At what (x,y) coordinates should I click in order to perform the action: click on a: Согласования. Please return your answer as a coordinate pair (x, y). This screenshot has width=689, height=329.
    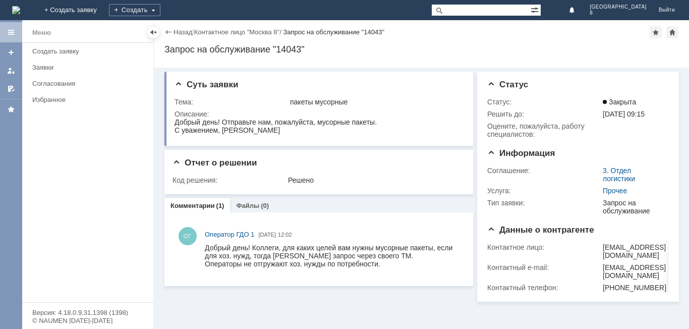
    Looking at the image, I should click on (90, 83).